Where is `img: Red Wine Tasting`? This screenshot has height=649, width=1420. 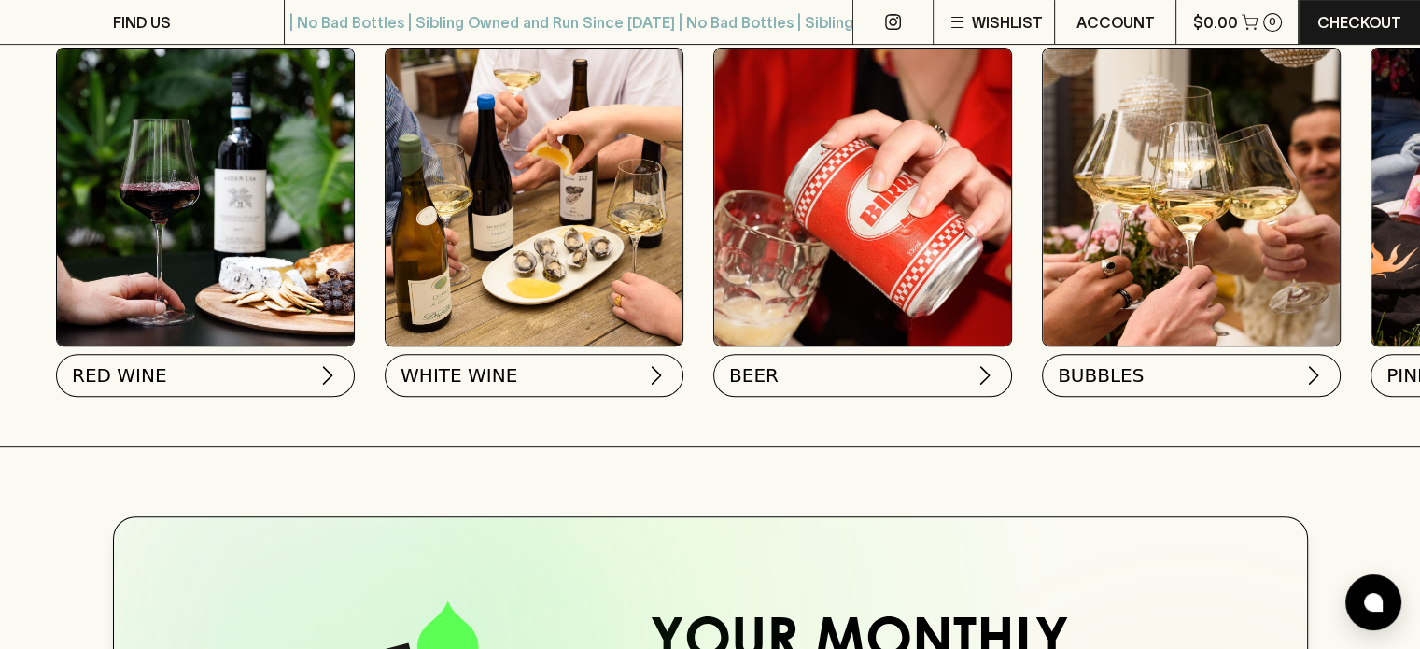
img: Red Wine Tasting is located at coordinates (205, 197).